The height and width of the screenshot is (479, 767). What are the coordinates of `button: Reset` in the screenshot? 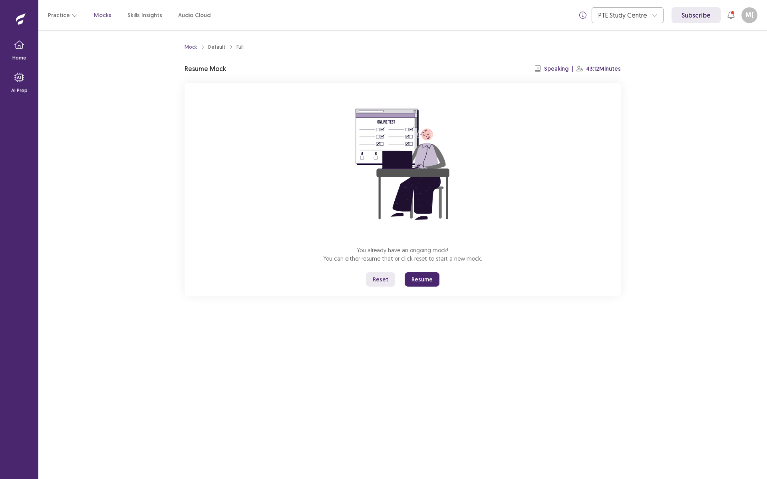 It's located at (380, 280).